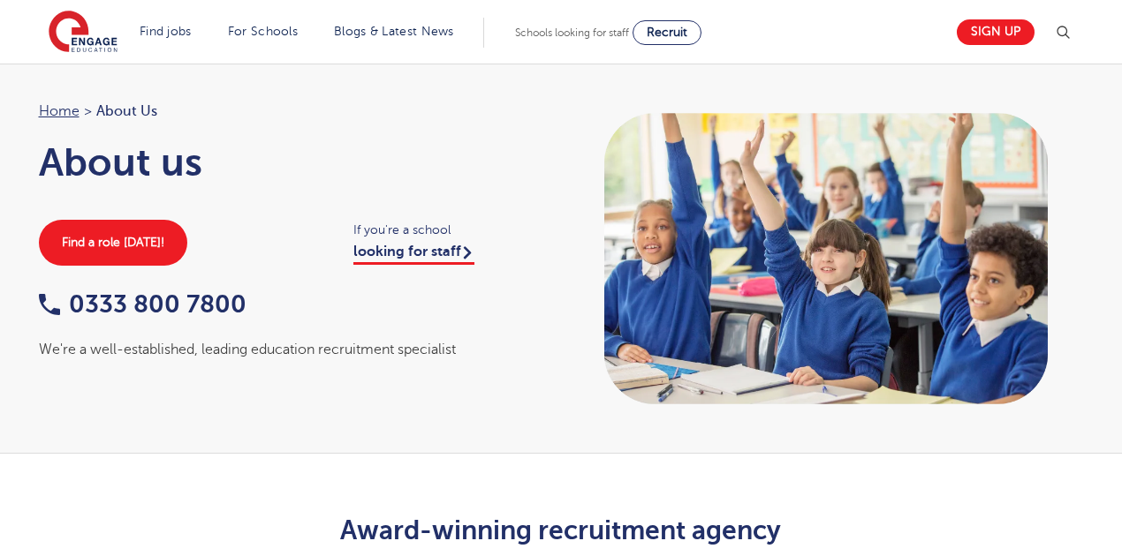  I want to click on div: We're a well-established, leading education recruitment specialist, so click(291, 350).